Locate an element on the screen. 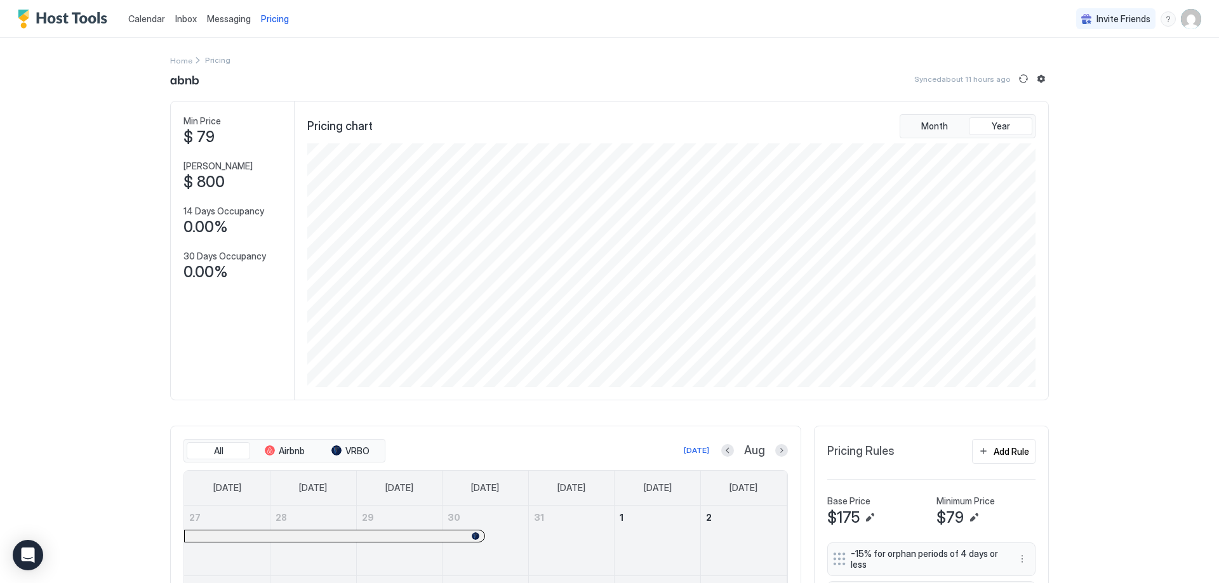  td: July 30, 2025 is located at coordinates (486, 541).